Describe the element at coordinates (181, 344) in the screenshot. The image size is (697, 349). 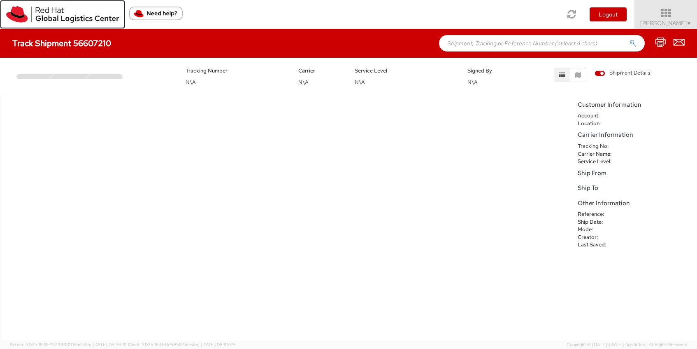
I see `span: Client: 2025.18.0-0e69584` at that location.